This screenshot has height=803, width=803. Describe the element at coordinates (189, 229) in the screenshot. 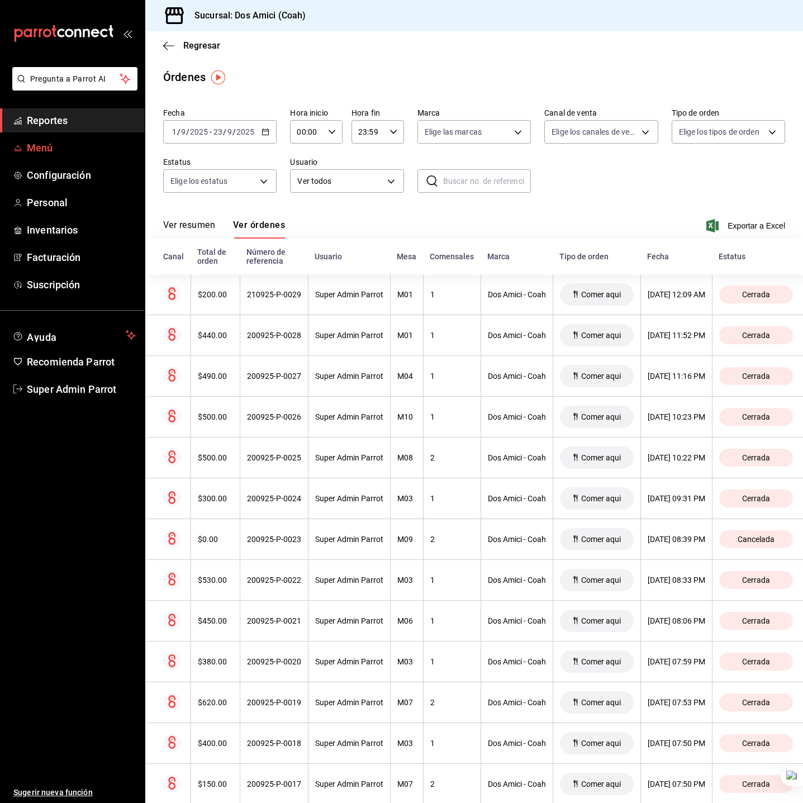

I see `button: Ver resumen` at that location.